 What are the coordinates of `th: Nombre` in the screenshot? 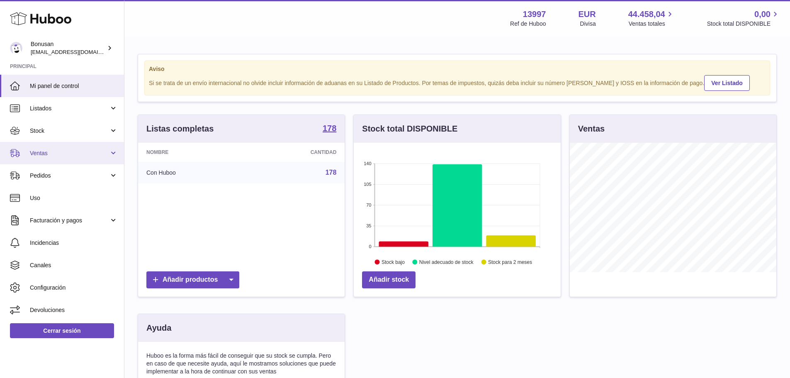 It's located at (192, 152).